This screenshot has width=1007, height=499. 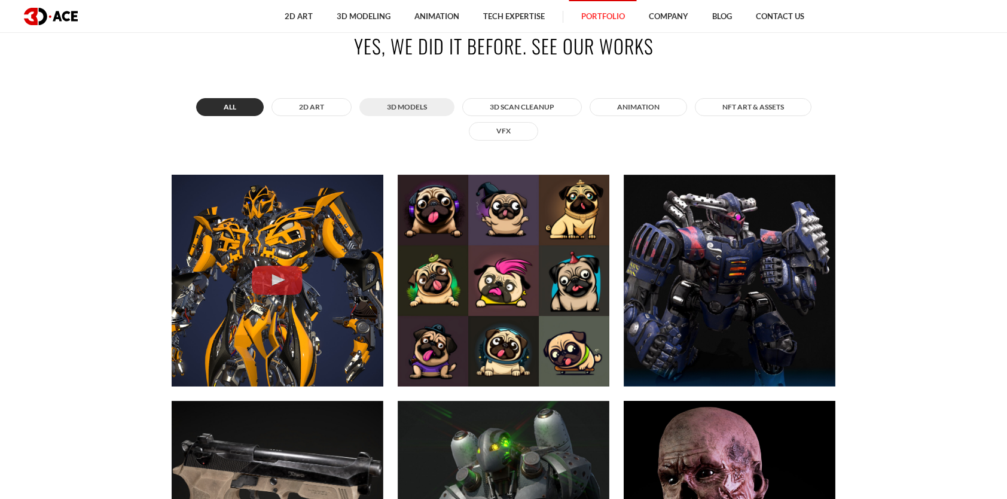 I want to click on button: VFX, so click(x=504, y=131).